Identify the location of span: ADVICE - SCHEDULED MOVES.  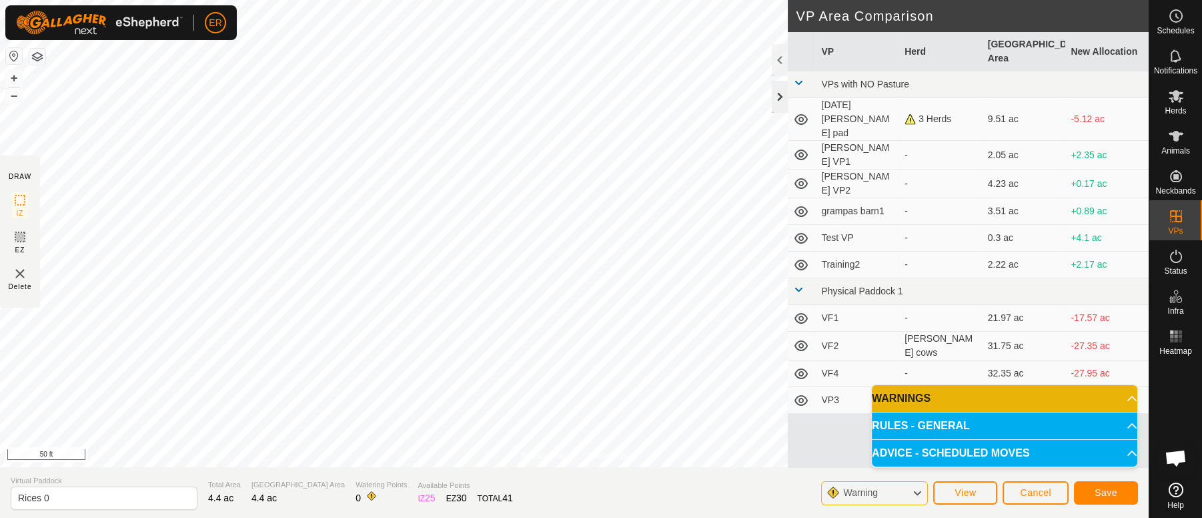
(951, 453).